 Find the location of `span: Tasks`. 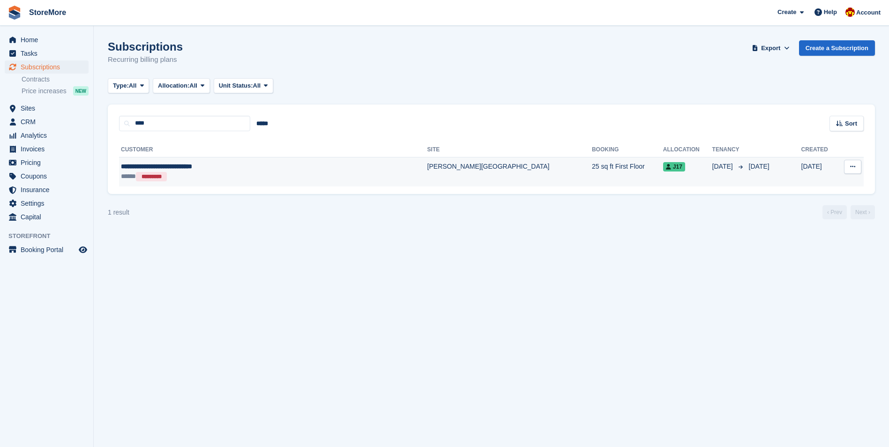

span: Tasks is located at coordinates (49, 53).